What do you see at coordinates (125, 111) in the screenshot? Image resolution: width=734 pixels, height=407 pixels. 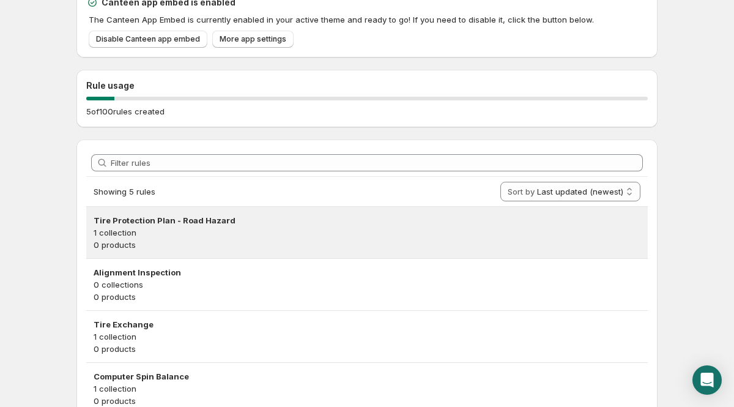 I see `p: 5 of 100 rules created` at bounding box center [125, 111].